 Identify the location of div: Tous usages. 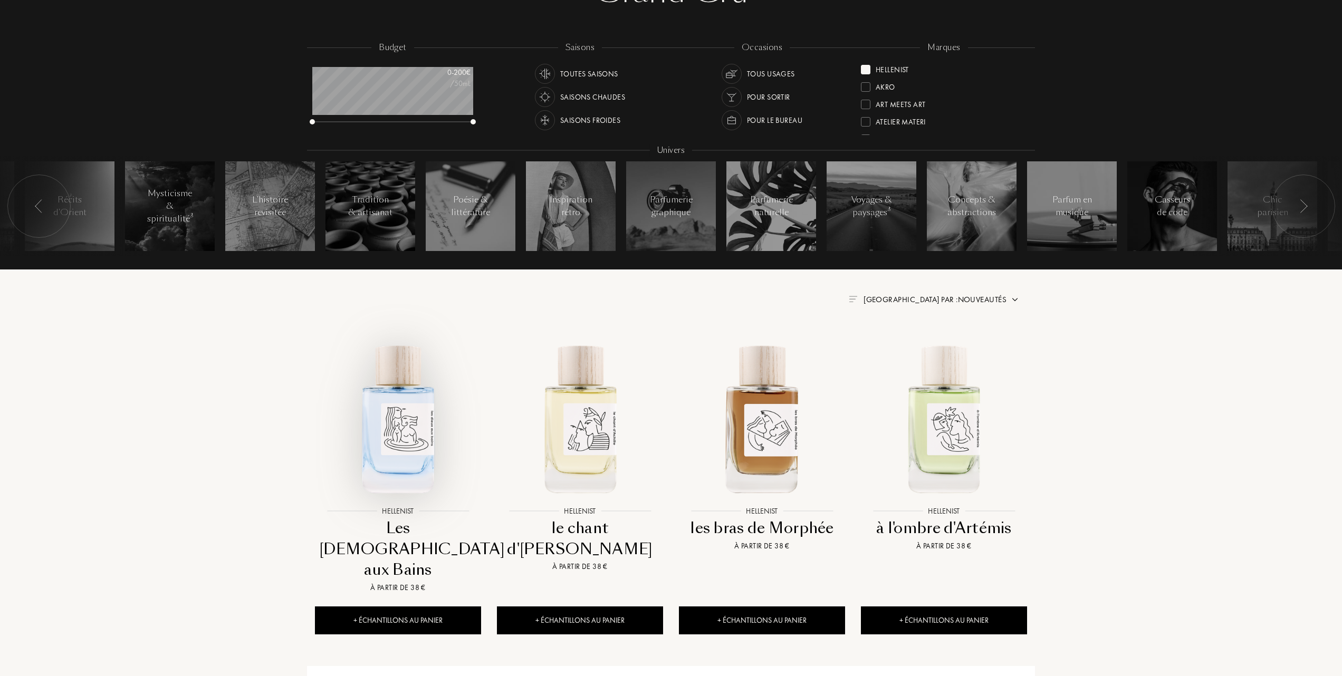
(771, 74).